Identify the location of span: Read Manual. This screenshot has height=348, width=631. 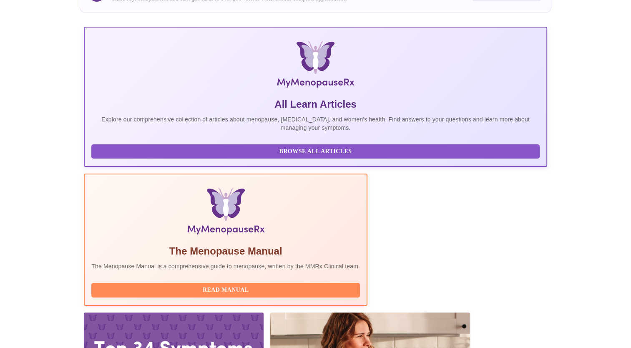
(226, 290).